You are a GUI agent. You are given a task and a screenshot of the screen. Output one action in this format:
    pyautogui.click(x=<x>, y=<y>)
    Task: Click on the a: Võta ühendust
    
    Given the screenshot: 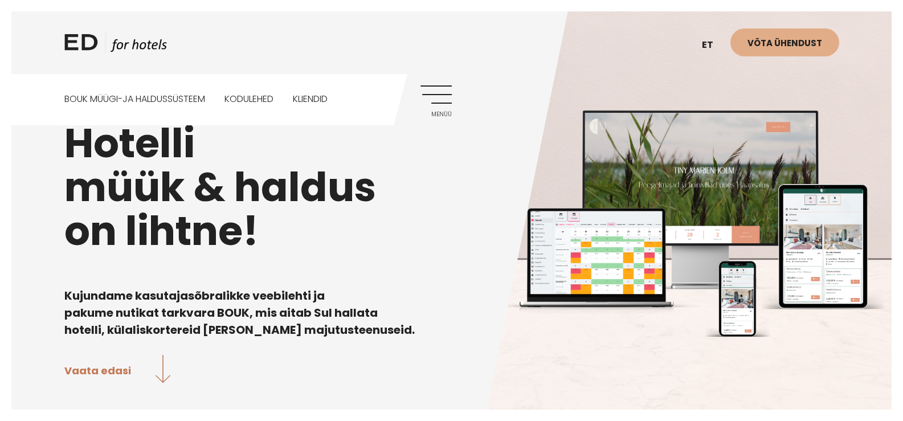 What is the action you would take?
    pyautogui.click(x=785, y=42)
    